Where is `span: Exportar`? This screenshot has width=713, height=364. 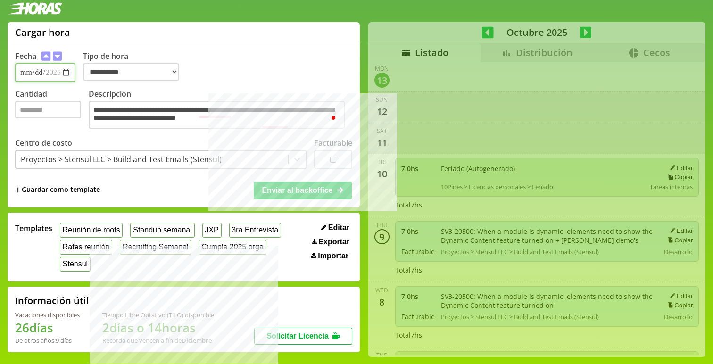 span: Exportar is located at coordinates (334, 242).